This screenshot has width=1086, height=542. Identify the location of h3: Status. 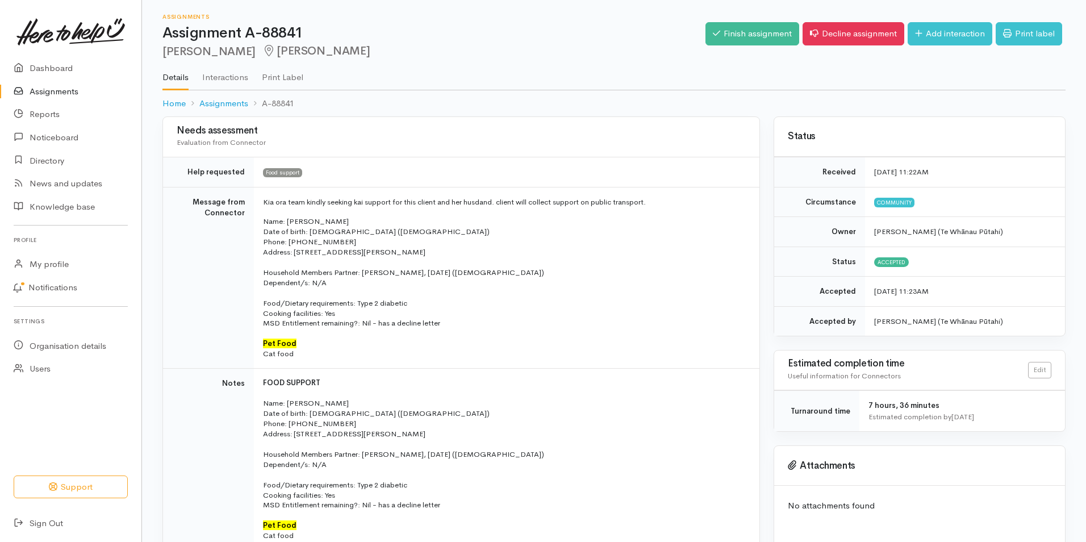
(919, 136).